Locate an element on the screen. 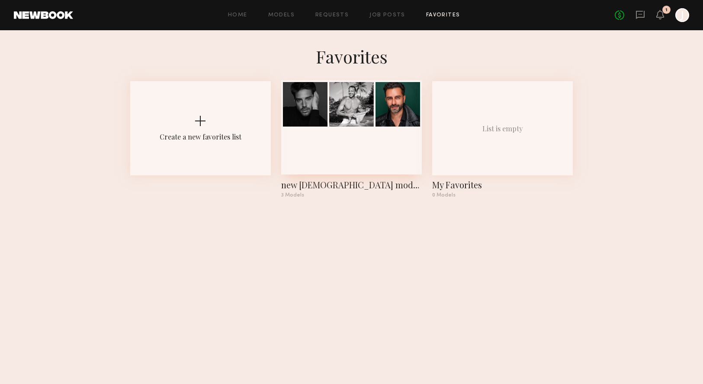  div: 1 is located at coordinates (666, 10).